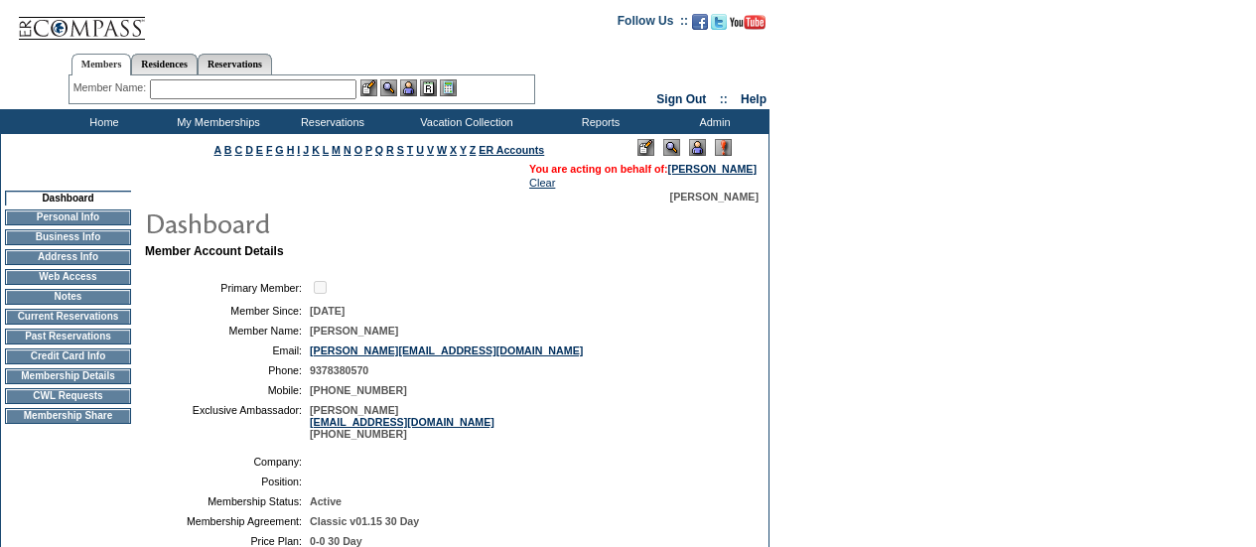 Image resolution: width=1256 pixels, height=547 pixels. What do you see at coordinates (348, 150) in the screenshot?
I see `a: N` at bounding box center [348, 150].